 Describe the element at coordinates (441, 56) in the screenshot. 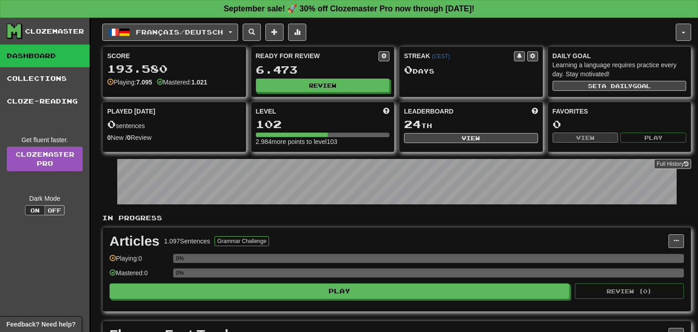

I see `a: (CEST)` at that location.